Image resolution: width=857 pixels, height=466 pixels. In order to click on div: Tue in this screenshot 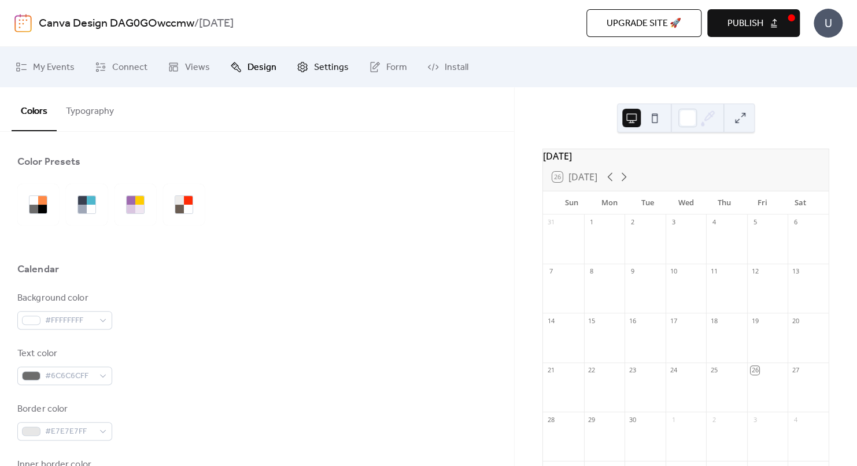, I will do `click(648, 203)`.